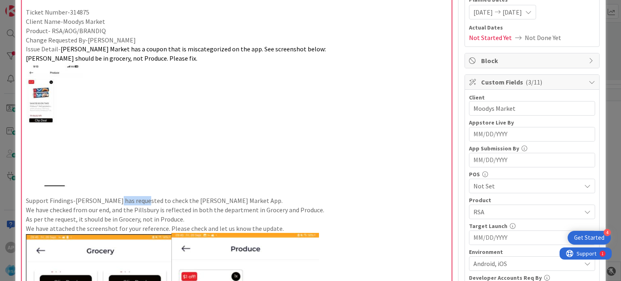  I want to click on span: Custom Fields, so click(533, 82).